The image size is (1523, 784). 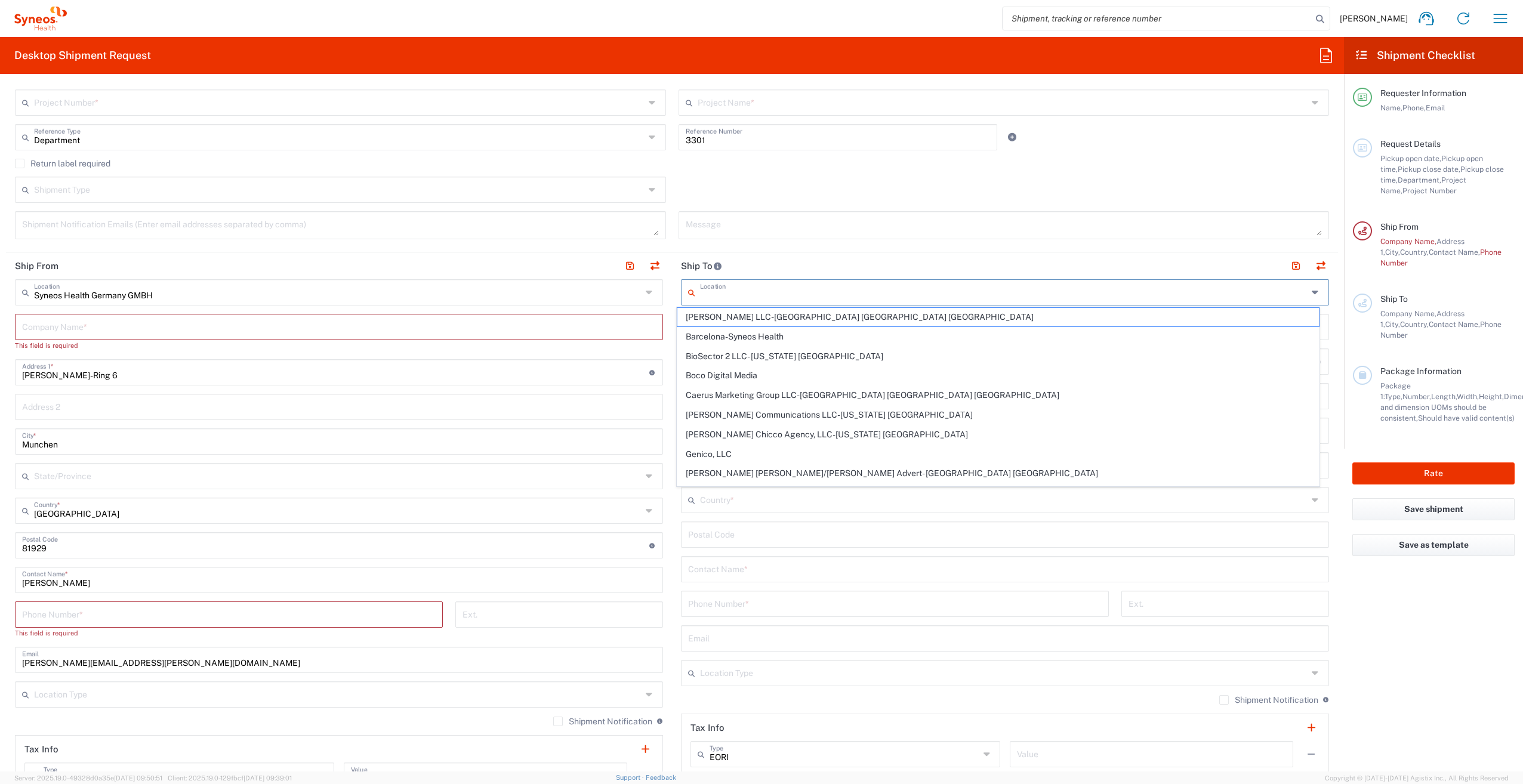 I want to click on label: Return label required, so click(x=62, y=164).